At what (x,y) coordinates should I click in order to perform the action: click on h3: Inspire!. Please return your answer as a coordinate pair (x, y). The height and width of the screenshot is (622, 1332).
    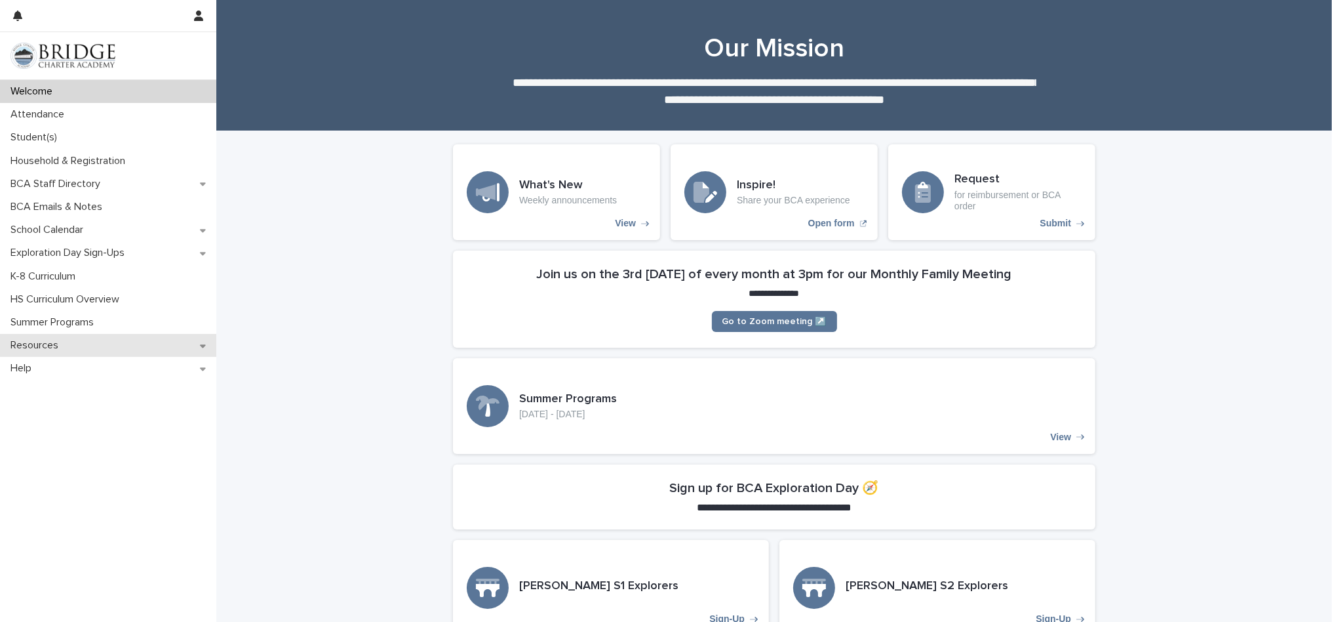
    Looking at the image, I should click on (793, 186).